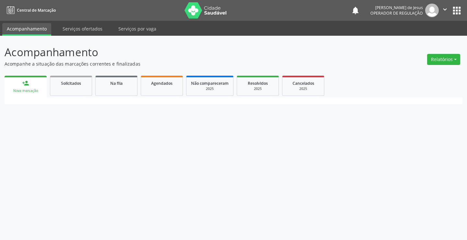 The height and width of the screenshot is (240, 467). What do you see at coordinates (397, 13) in the screenshot?
I see `span: Operador de regulação` at bounding box center [397, 13].